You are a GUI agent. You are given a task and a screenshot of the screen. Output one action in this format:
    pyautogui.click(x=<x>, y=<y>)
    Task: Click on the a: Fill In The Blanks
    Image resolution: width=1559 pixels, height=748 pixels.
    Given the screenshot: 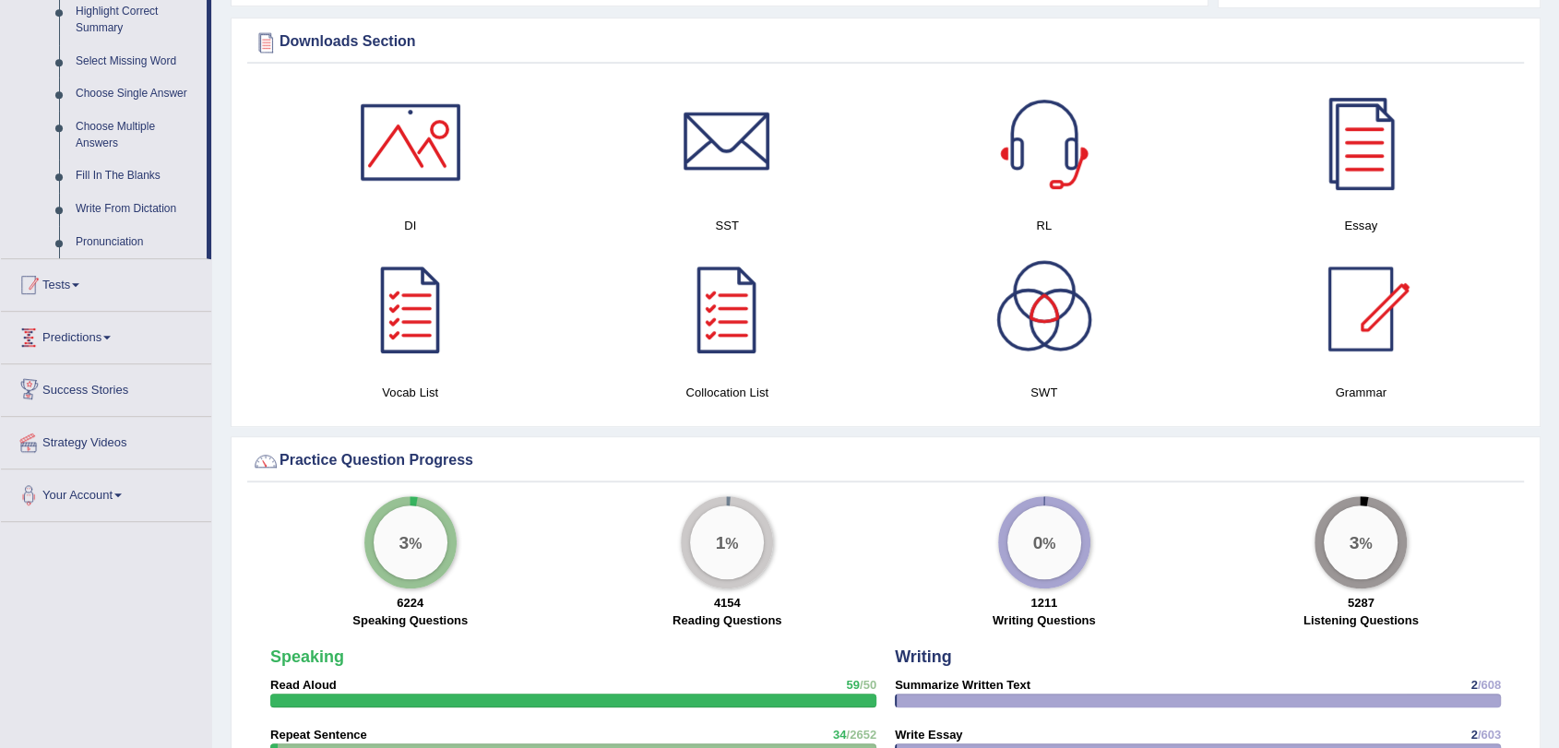 What is the action you would take?
    pyautogui.click(x=137, y=176)
    